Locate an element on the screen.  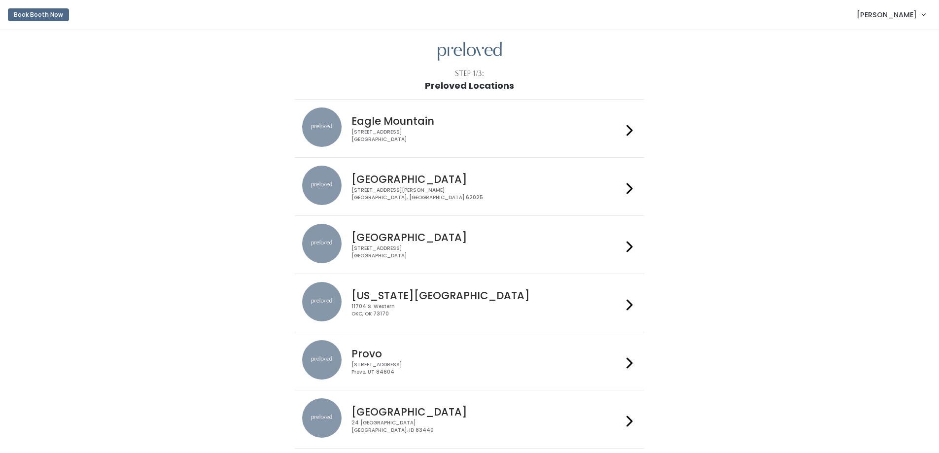
div: Step 1/3: is located at coordinates (469, 73).